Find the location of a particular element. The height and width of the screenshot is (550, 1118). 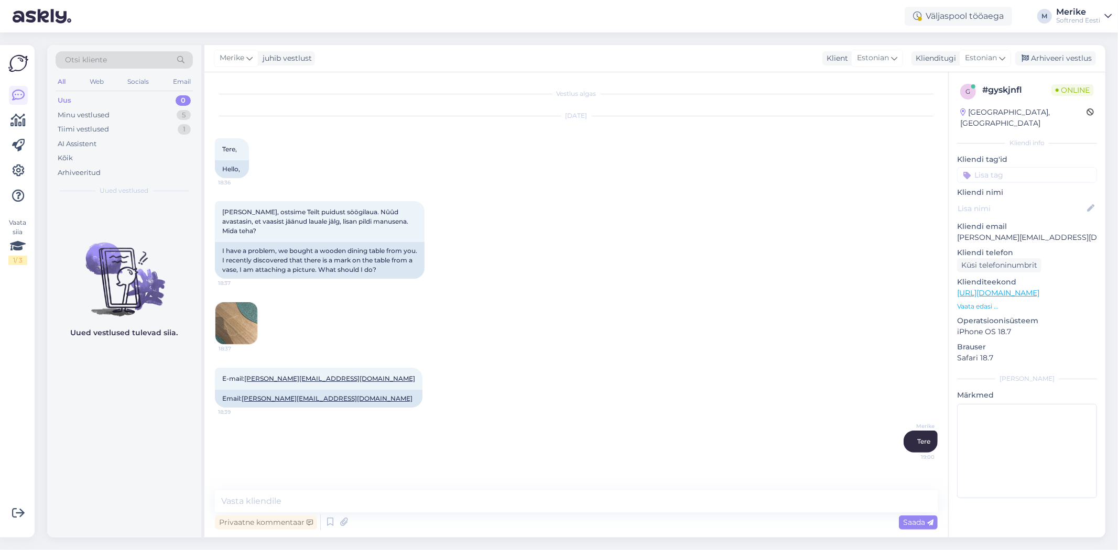

span: Uued vestlused is located at coordinates (124, 191).